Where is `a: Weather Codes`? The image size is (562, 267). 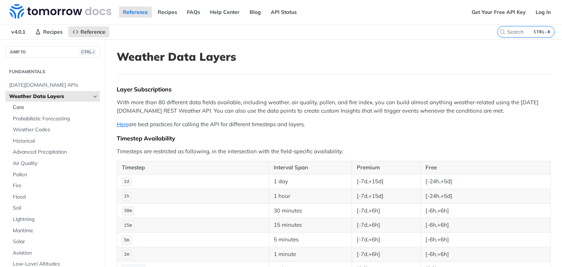
a: Weather Codes is located at coordinates (55, 130).